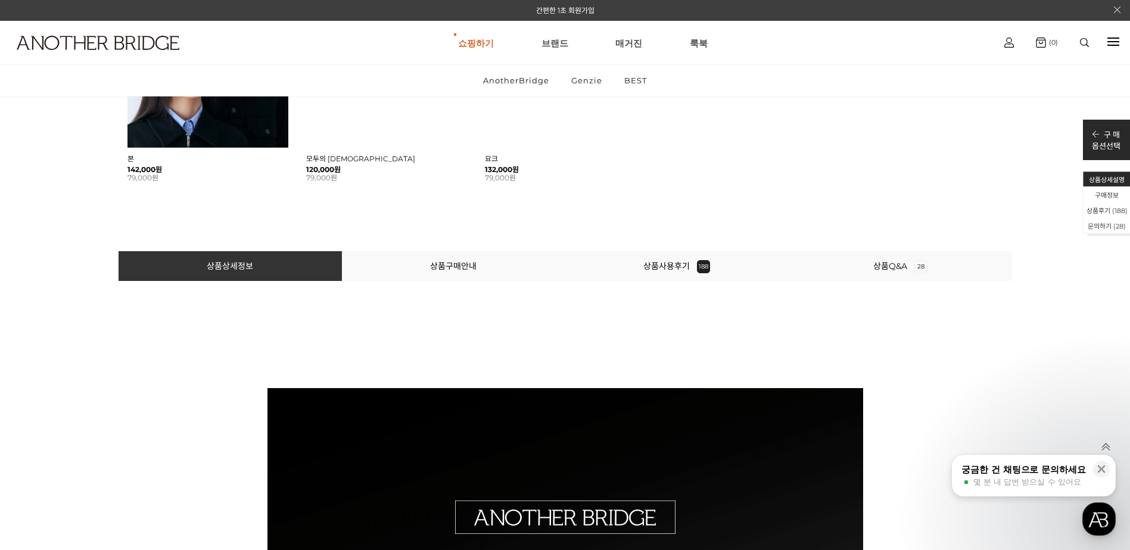  What do you see at coordinates (98, 43) in the screenshot?
I see `img: logo` at bounding box center [98, 43].